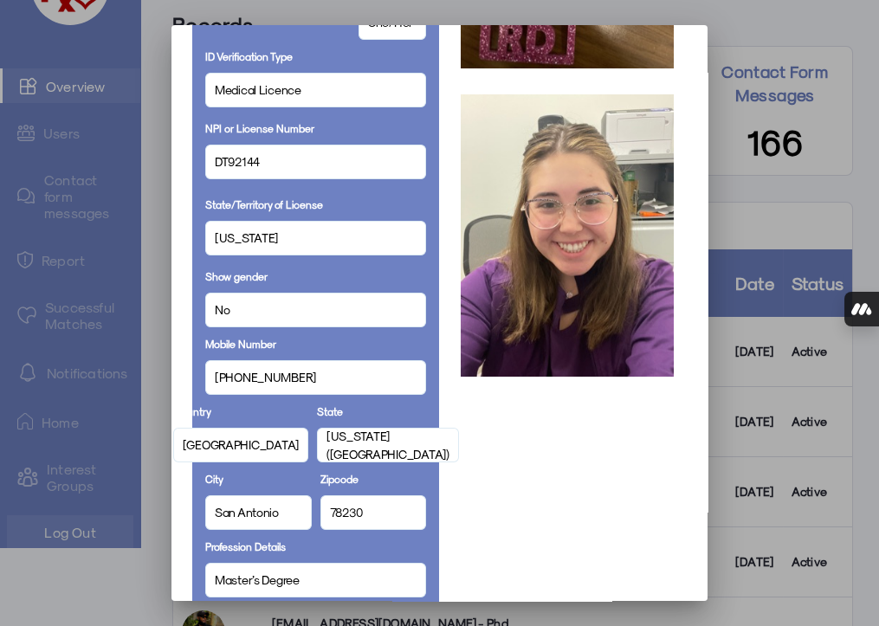  I want to click on span: No, so click(222, 309).